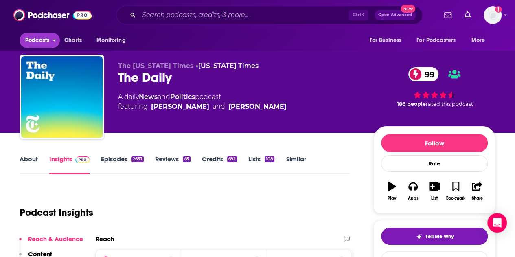 The image size is (515, 257). What do you see at coordinates (111, 40) in the screenshot?
I see `span: Monitoring` at bounding box center [111, 40].